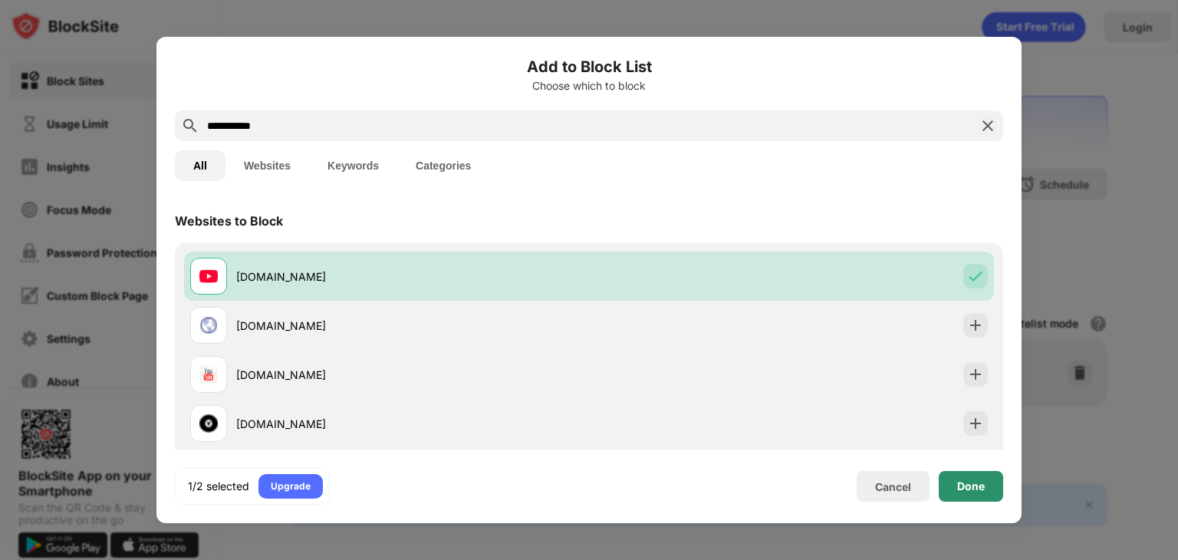  What do you see at coordinates (267, 166) in the screenshot?
I see `button: Websites` at bounding box center [267, 166].